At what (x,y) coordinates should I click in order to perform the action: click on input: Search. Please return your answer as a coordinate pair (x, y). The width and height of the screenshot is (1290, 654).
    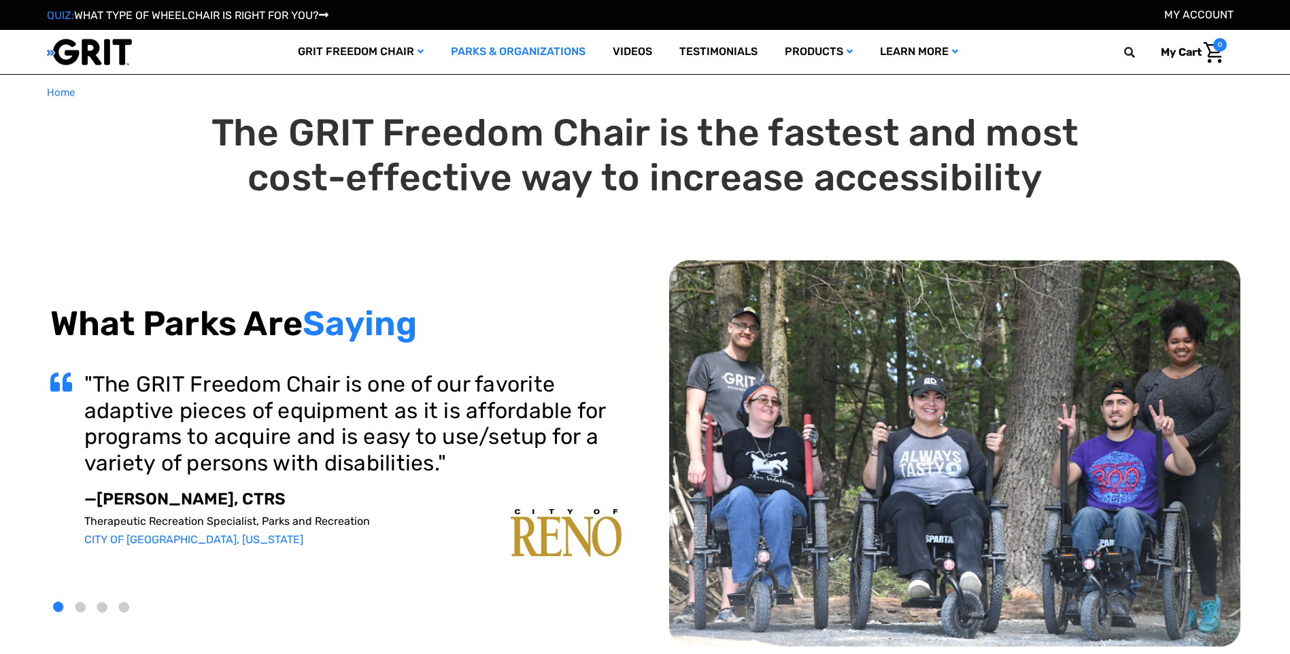
    Looking at the image, I should click on (1140, 52).